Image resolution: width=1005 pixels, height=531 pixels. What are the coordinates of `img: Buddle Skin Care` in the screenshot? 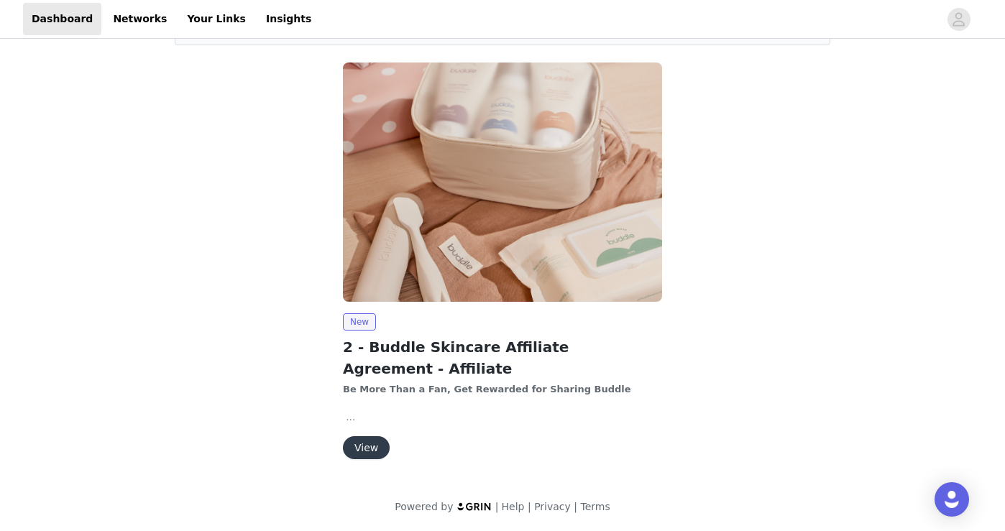 It's located at (502, 182).